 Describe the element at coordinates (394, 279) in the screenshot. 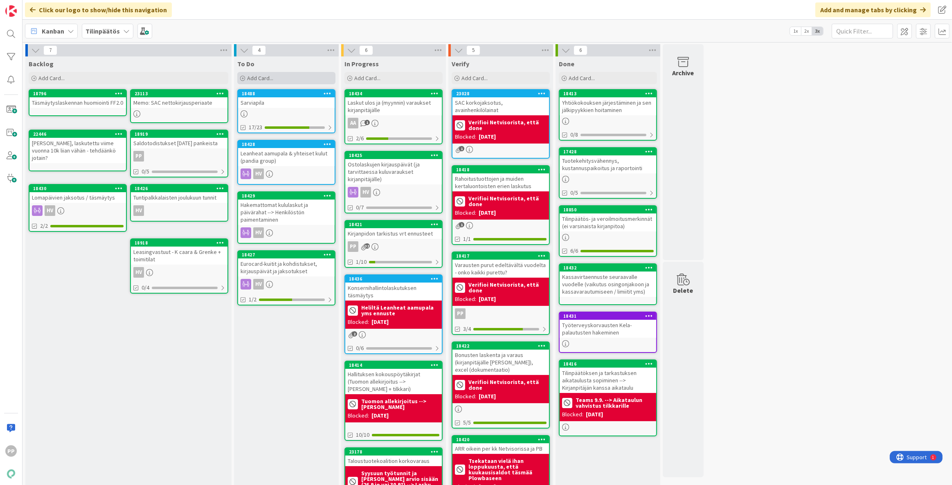

I see `div: 18436` at that location.